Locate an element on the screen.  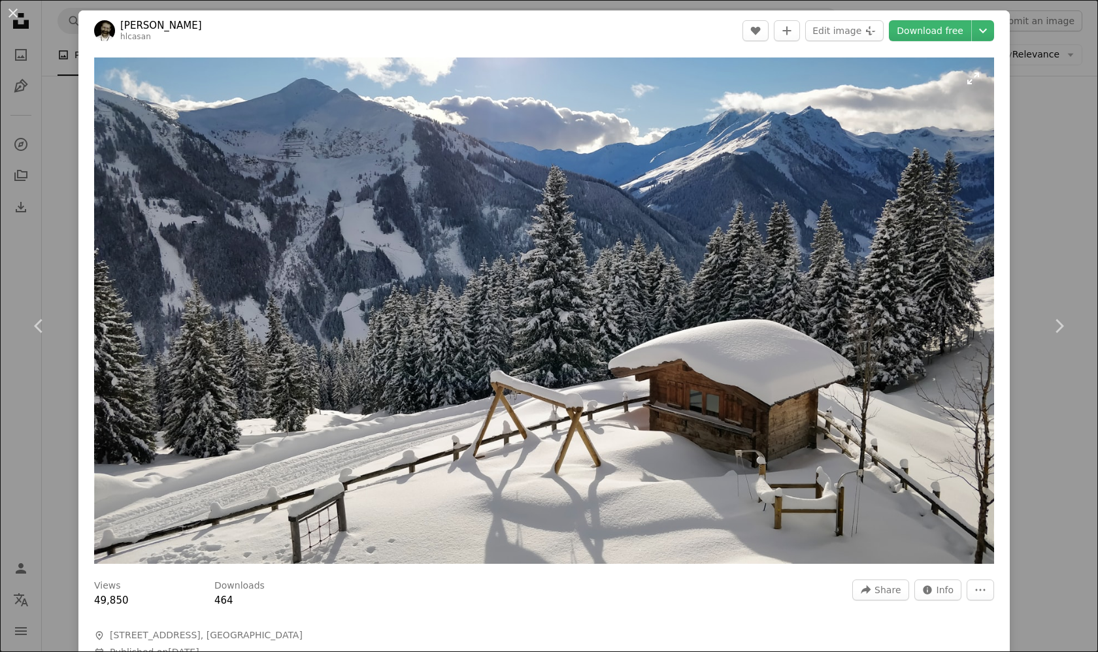
button: Choose download size is located at coordinates (983, 31).